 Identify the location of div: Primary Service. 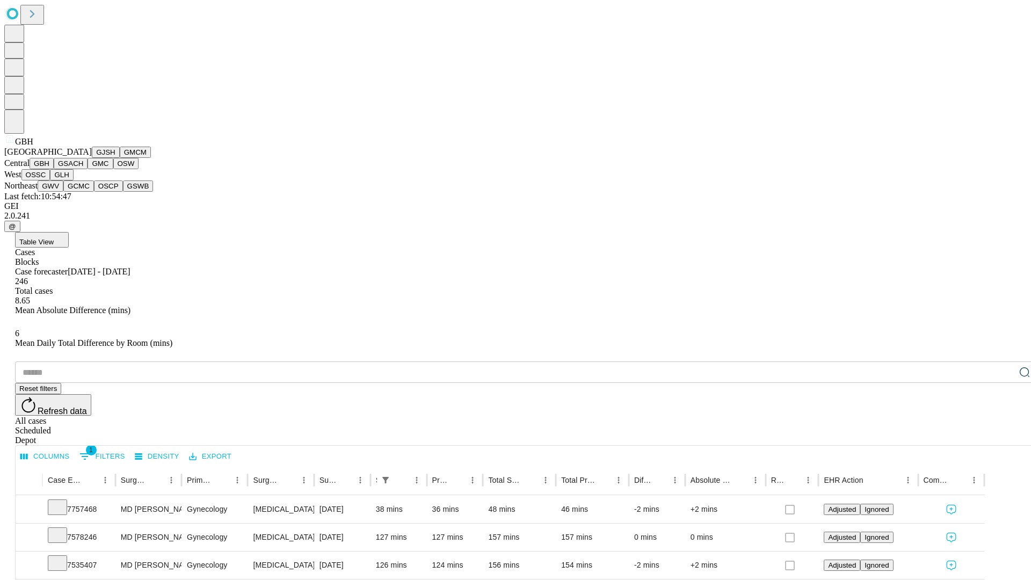
(200, 480).